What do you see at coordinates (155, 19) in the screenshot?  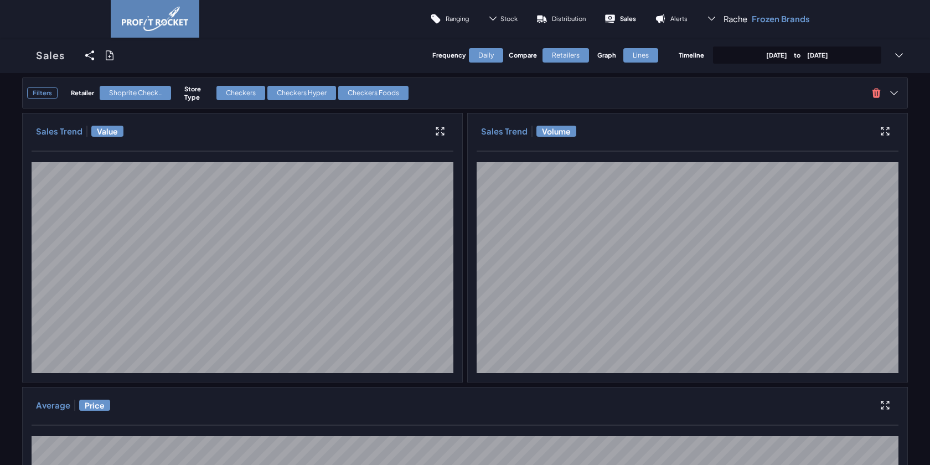 I see `img: image` at bounding box center [155, 19].